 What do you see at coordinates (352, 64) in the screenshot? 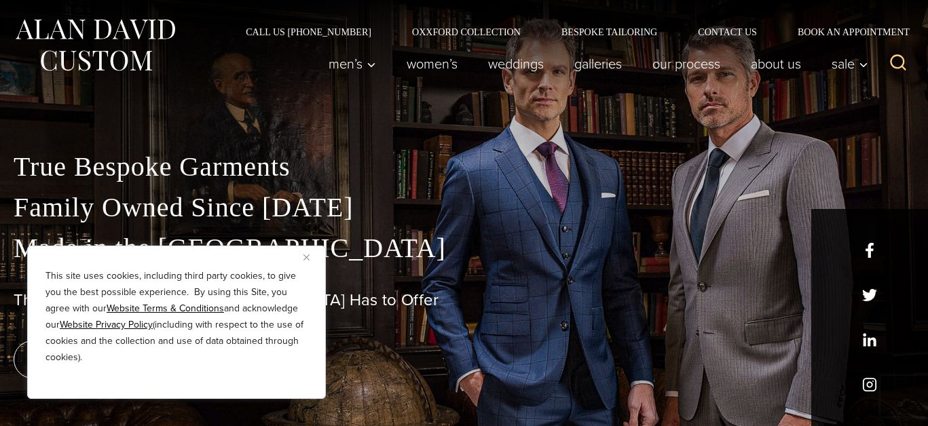
I see `span: Men’s` at bounding box center [352, 64].